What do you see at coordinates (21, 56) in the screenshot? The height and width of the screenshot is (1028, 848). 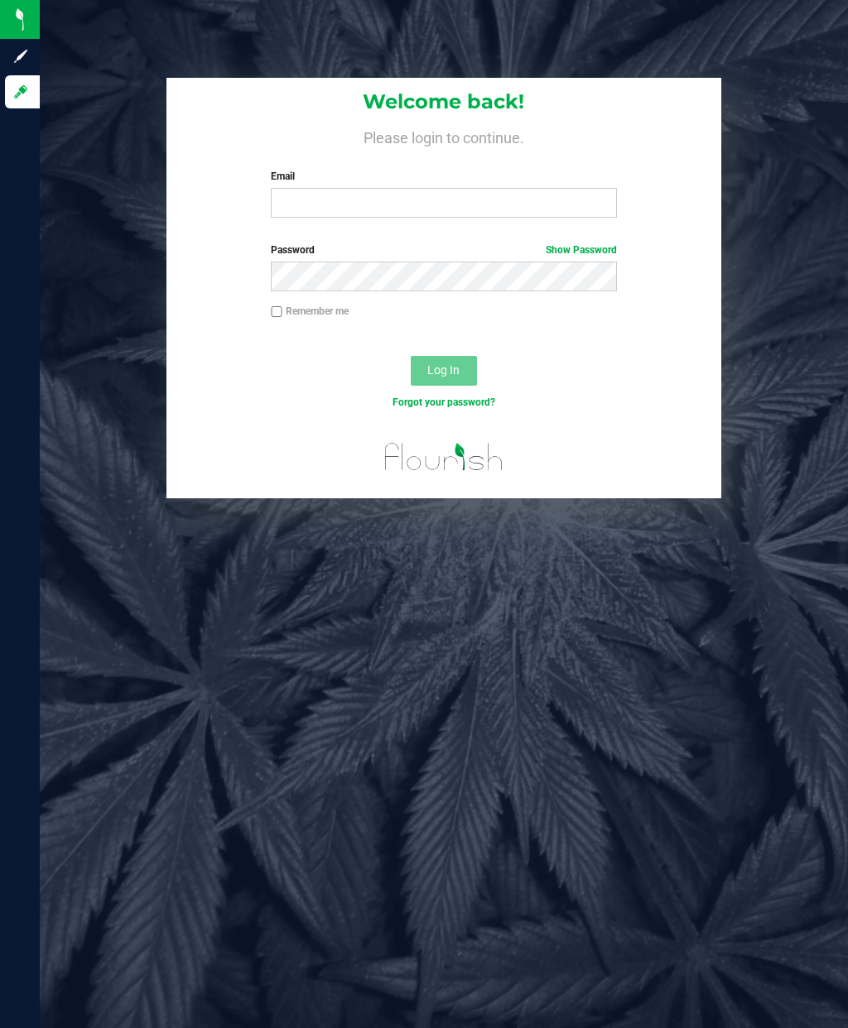 I see `inline-svg: Sign up` at bounding box center [21, 56].